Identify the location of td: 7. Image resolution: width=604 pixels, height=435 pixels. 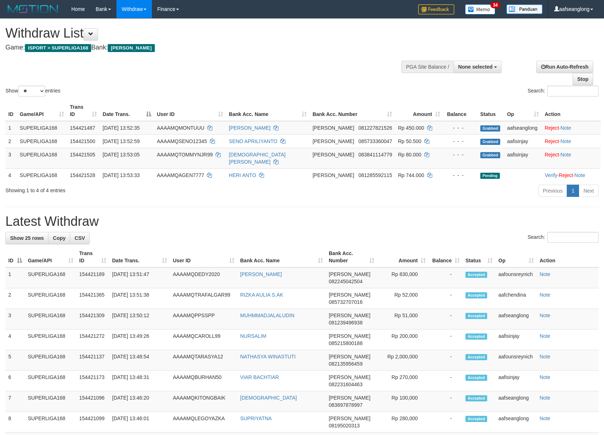
(15, 402).